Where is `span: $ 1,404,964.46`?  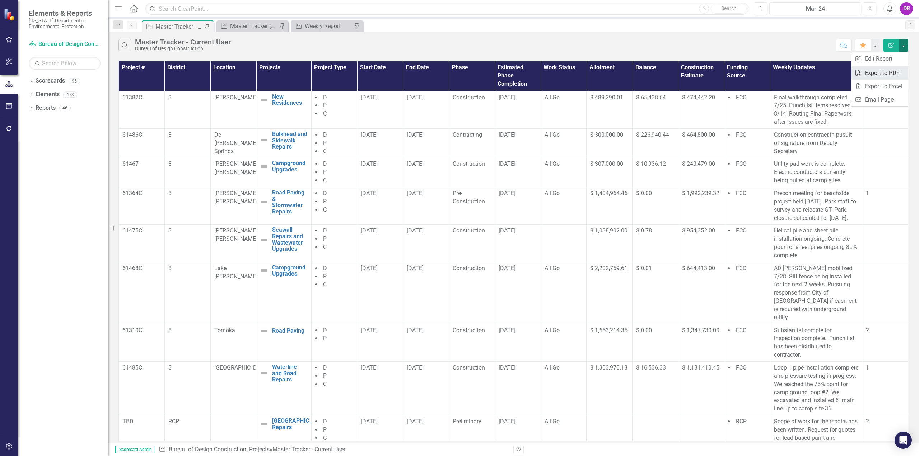
span: $ 1,404,964.46 is located at coordinates (609, 193).